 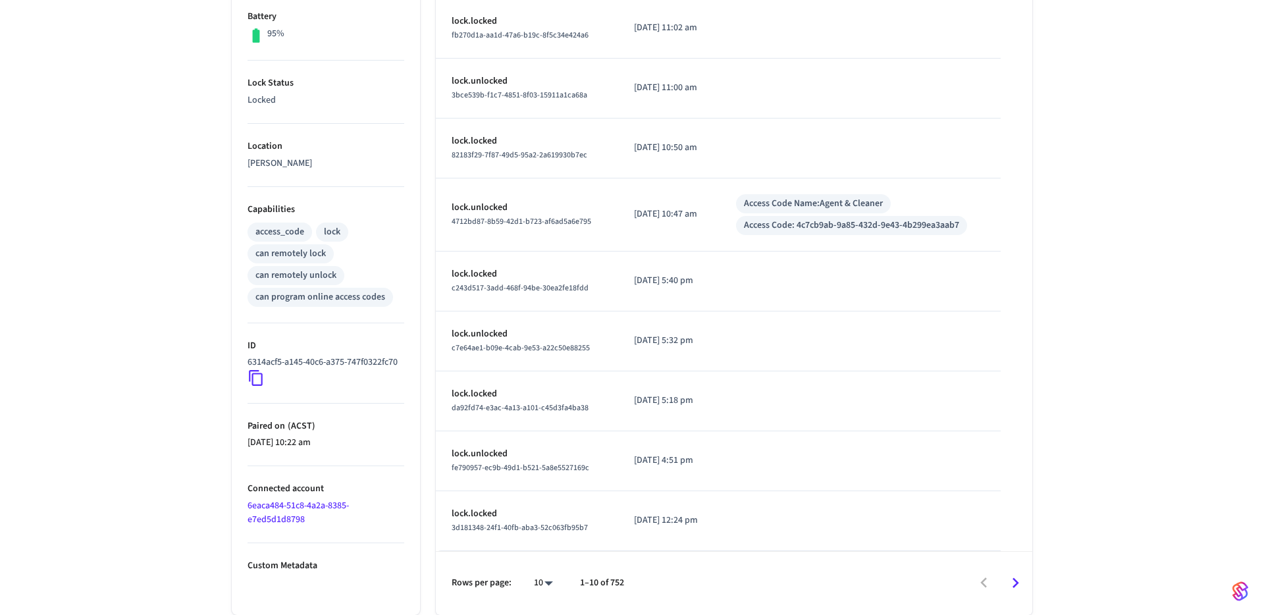 What do you see at coordinates (300, 426) in the screenshot?
I see `span: ( ACST )` at bounding box center [300, 426].